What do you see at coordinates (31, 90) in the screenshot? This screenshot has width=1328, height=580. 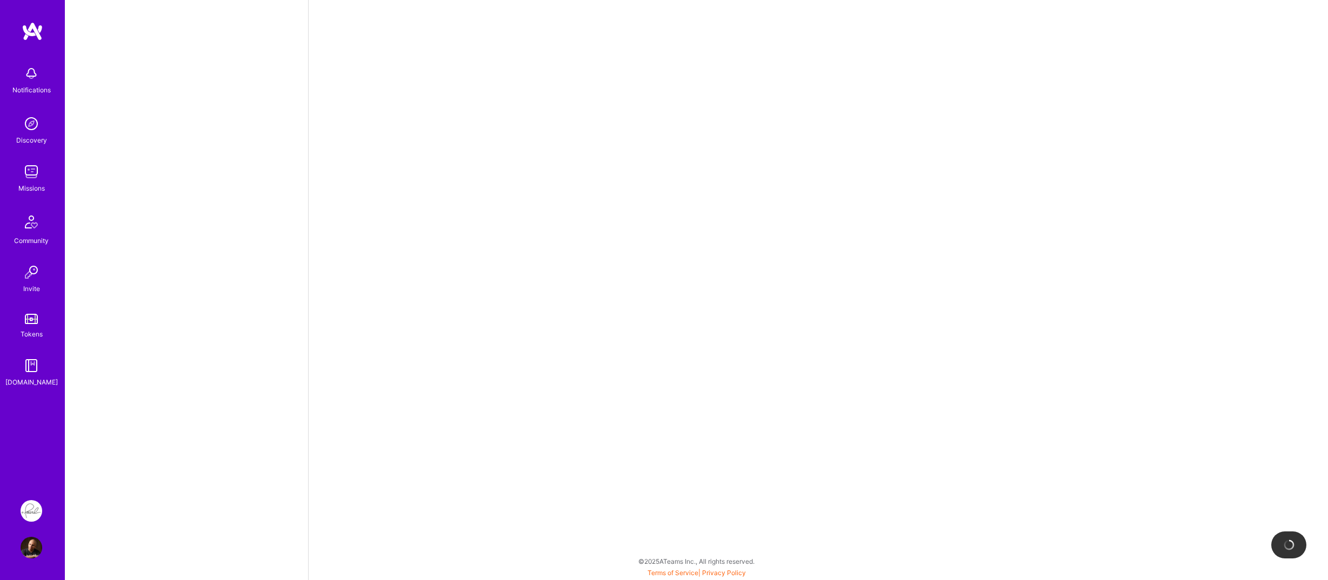 I see `div: Notifications` at bounding box center [31, 90].